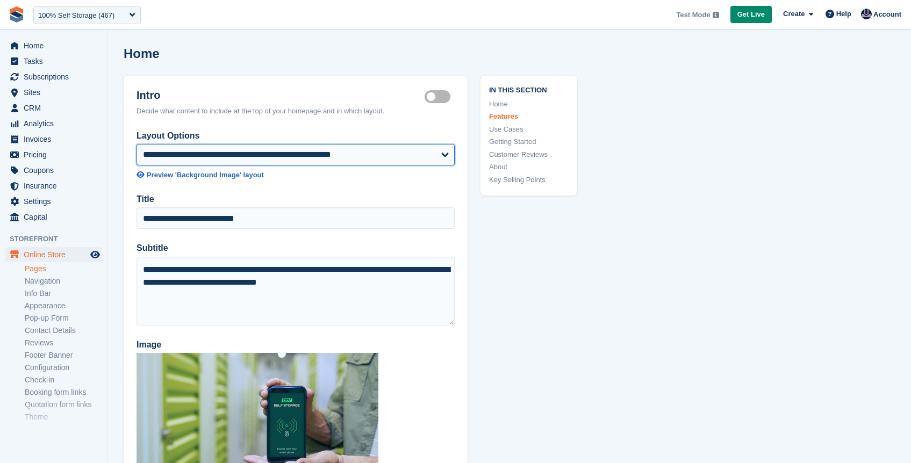 This screenshot has width=911, height=463. What do you see at coordinates (63, 417) in the screenshot?
I see `a: Theme` at bounding box center [63, 417].